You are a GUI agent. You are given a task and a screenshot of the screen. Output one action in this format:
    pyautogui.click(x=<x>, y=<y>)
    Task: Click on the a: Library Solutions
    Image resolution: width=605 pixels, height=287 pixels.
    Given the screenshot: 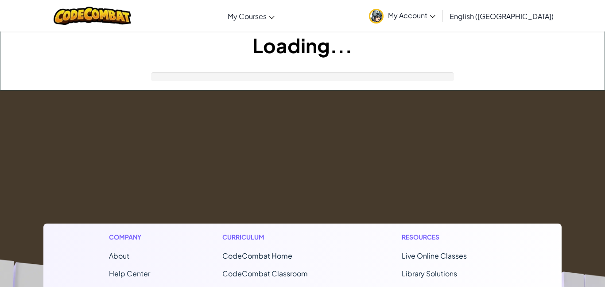 What is the action you would take?
    pyautogui.click(x=429, y=273)
    